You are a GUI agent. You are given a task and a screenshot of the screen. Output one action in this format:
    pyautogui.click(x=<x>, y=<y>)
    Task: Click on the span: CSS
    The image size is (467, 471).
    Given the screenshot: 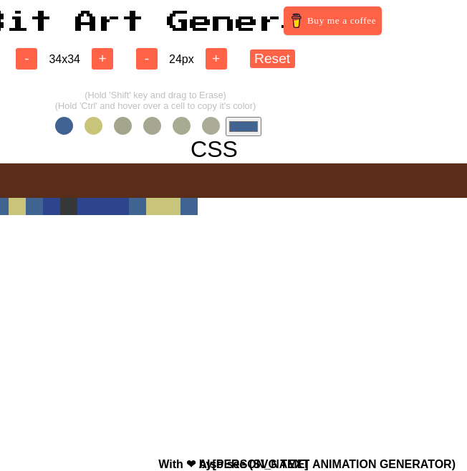 What is the action you would take?
    pyautogui.click(x=214, y=149)
    